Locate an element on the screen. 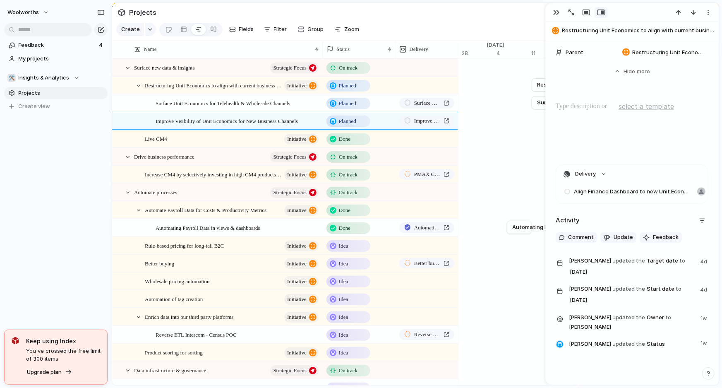 Image resolution: width=722 pixels, height=388 pixels. button: Hidemore is located at coordinates (632, 71).